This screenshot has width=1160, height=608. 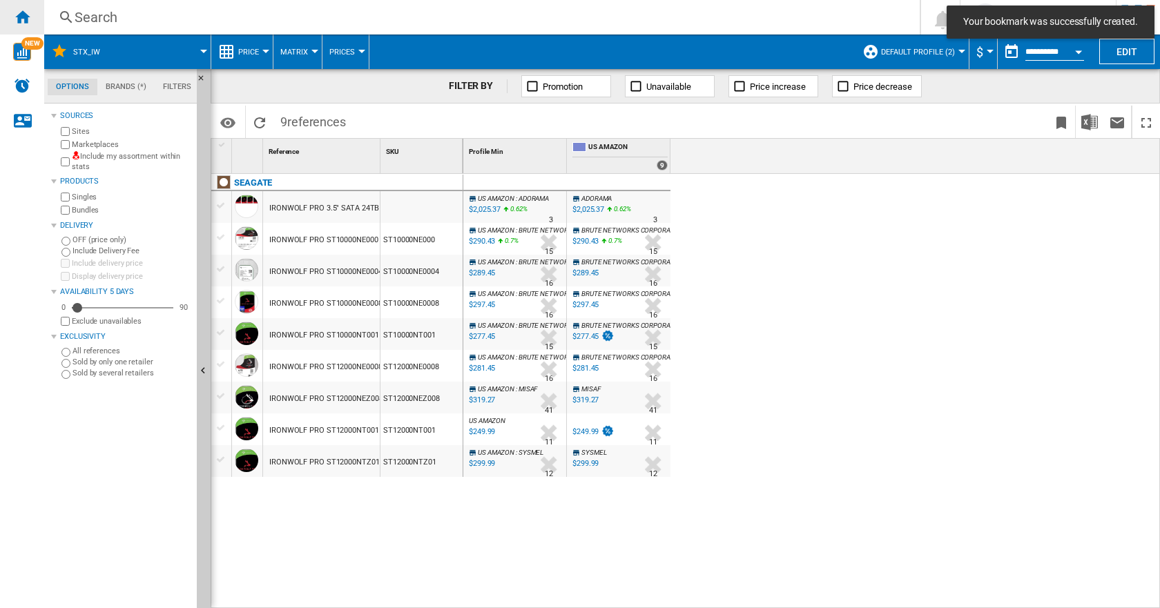 What do you see at coordinates (480, 464) in the screenshot?
I see `div: Last updated : Wednesday, 27 August 2025 00:20` at bounding box center [480, 464].